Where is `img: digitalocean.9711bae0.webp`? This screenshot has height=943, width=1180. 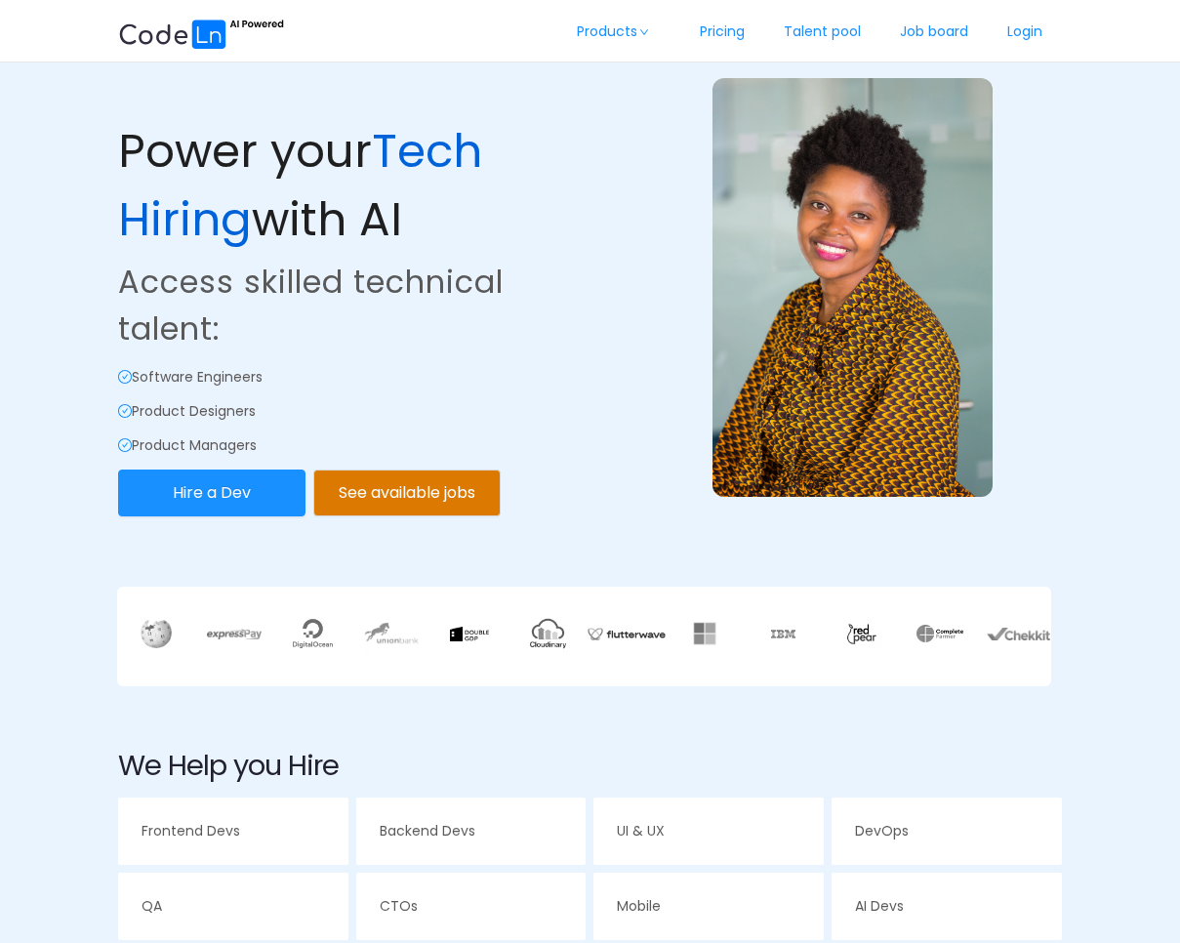 img: digitalocean.9711bae0.webp is located at coordinates (312, 633).